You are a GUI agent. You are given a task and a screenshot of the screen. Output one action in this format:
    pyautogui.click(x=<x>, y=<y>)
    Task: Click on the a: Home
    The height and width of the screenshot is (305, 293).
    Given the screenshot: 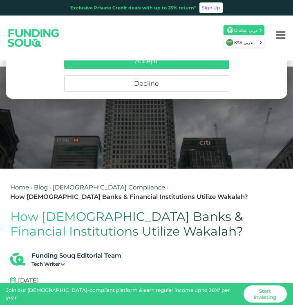 What is the action you would take?
    pyautogui.click(x=20, y=187)
    